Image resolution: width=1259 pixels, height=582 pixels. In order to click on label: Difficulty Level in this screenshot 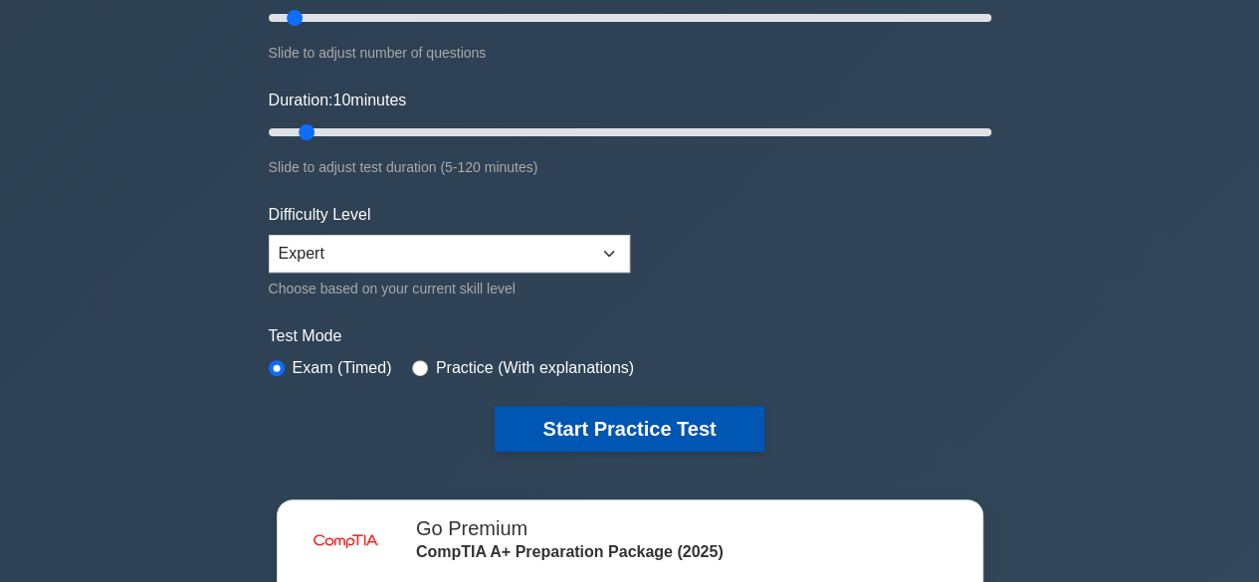, I will do `click(319, 215)`.